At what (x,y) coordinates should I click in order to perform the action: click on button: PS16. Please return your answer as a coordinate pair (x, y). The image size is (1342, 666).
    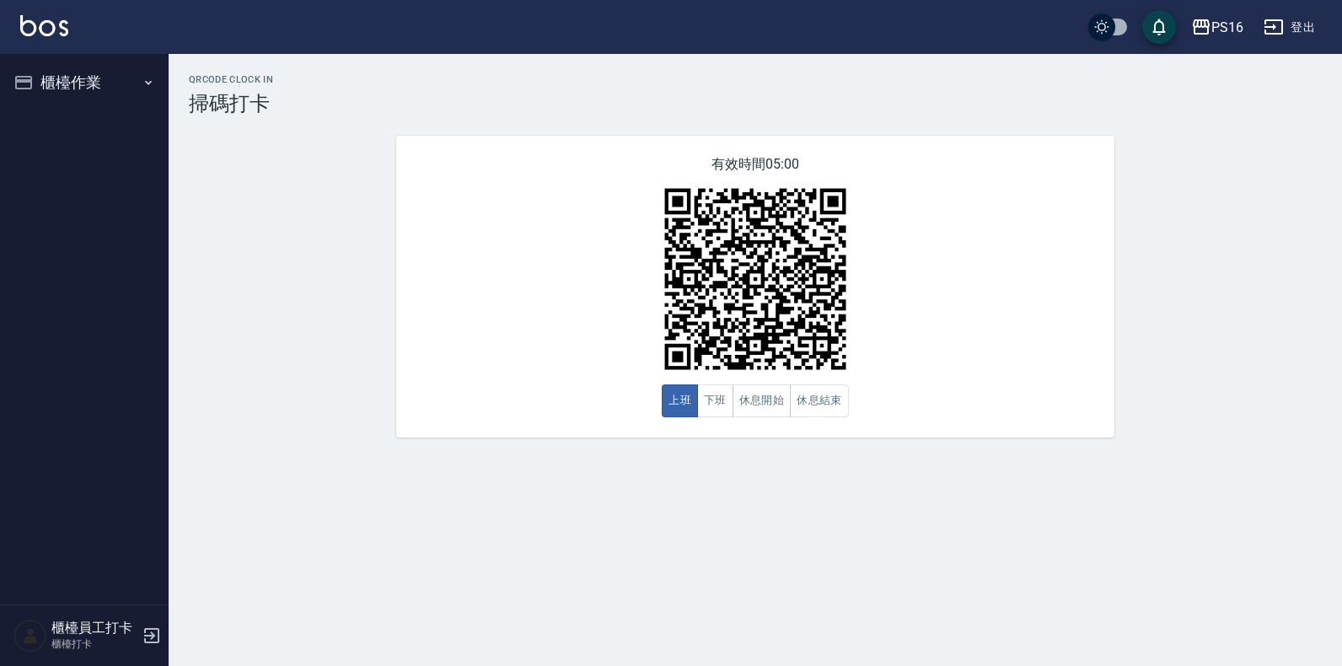
    Looking at the image, I should click on (1217, 27).